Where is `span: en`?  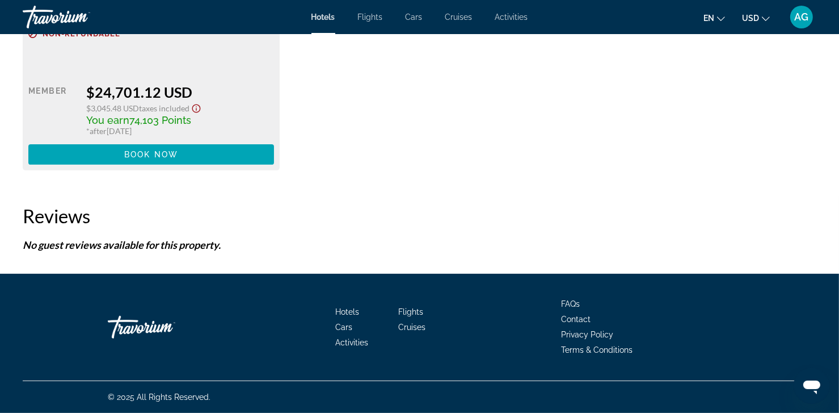 span: en is located at coordinates (709, 18).